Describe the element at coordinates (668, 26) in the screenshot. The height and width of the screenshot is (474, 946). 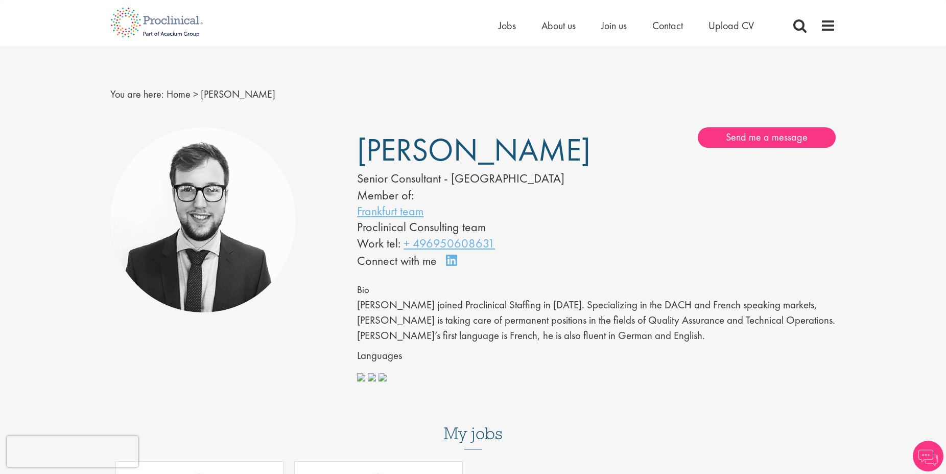
I see `span: Contact` at that location.